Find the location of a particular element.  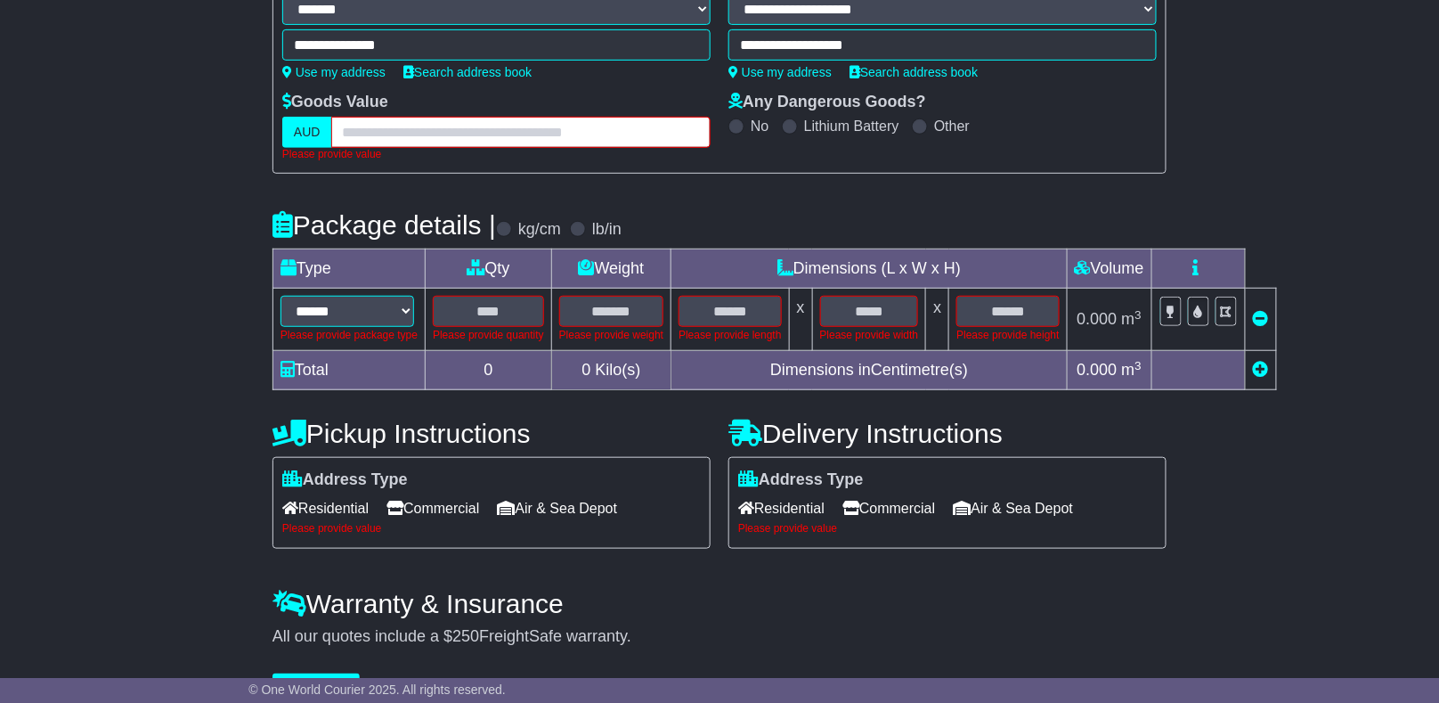

div: Please provide package type is located at coordinates (349, 335).